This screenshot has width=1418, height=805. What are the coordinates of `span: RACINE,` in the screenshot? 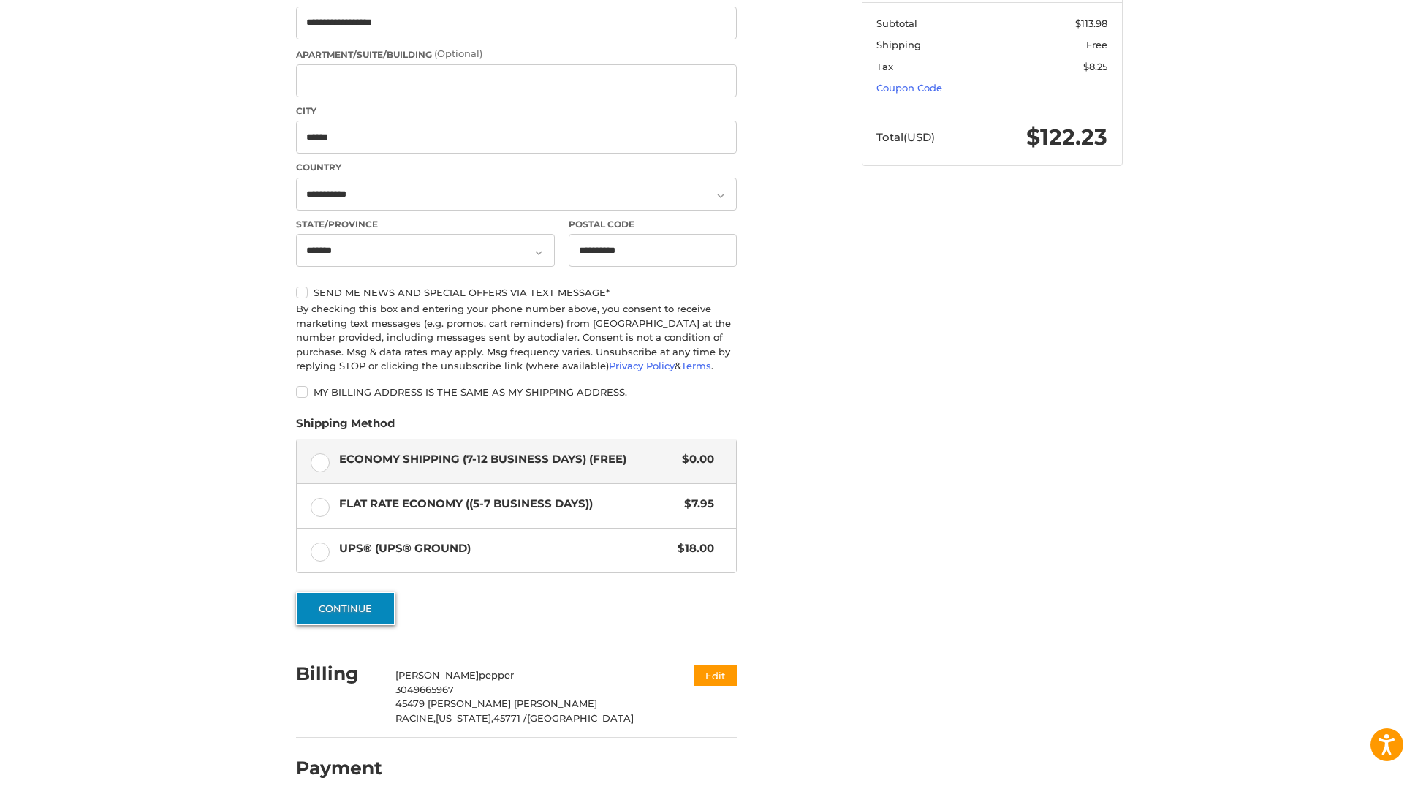 It's located at (415, 718).